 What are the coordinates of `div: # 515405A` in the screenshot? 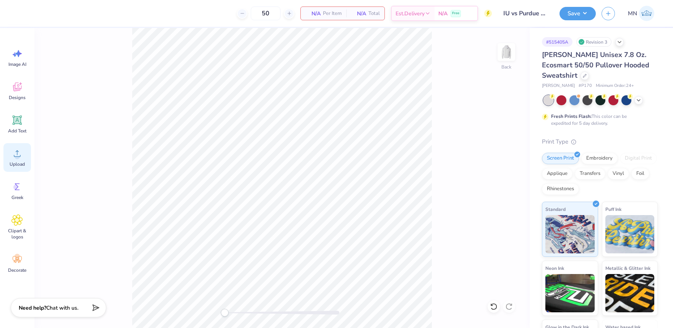 It's located at (557, 42).